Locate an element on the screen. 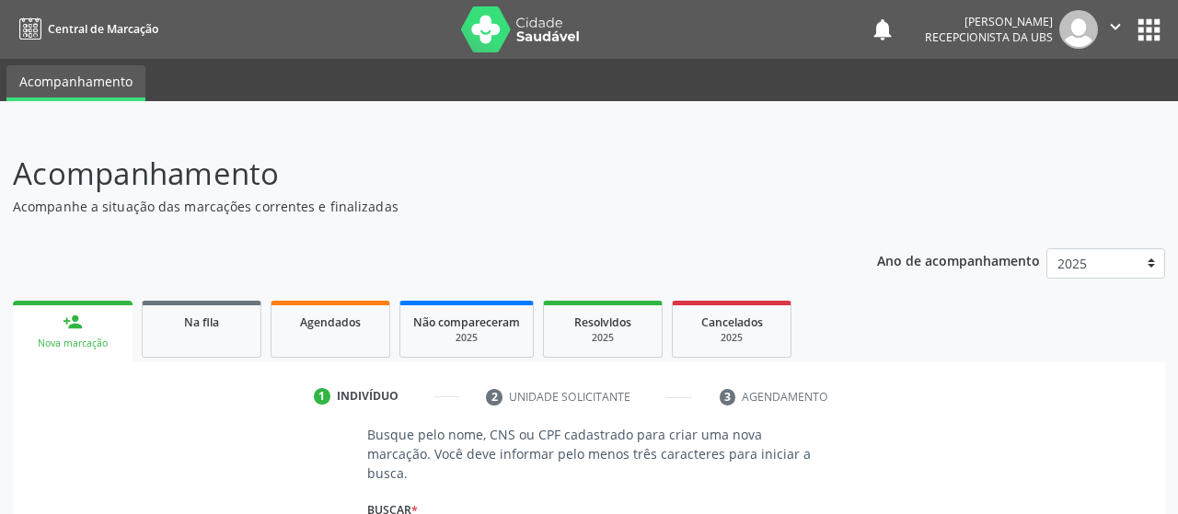 The width and height of the screenshot is (1178, 514). span: Central de Marcação is located at coordinates (103, 29).